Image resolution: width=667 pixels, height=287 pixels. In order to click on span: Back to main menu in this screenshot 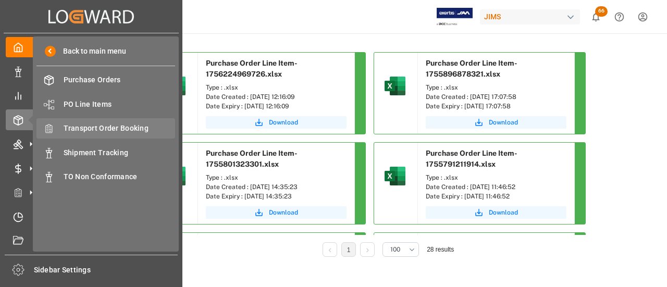, I will do `click(91, 51)`.